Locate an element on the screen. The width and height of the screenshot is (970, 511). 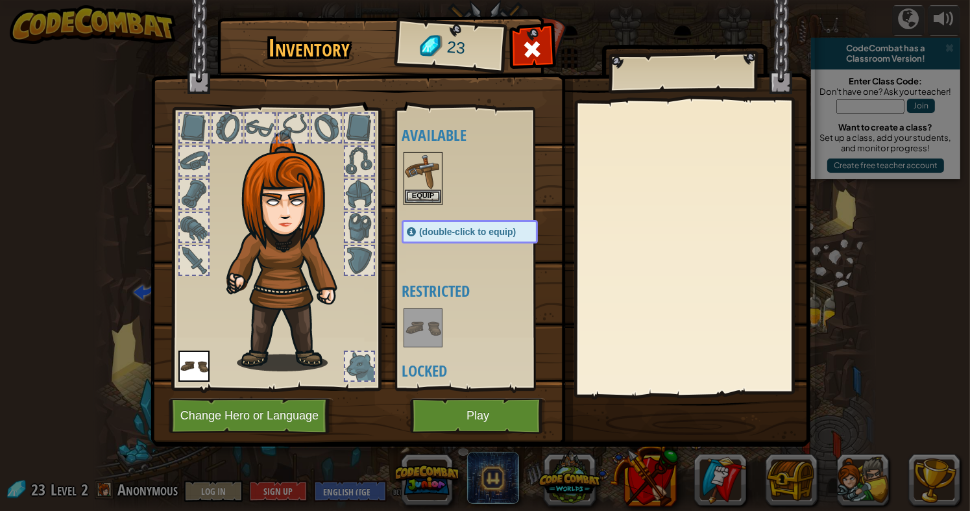
button: Equip is located at coordinates (423, 196).